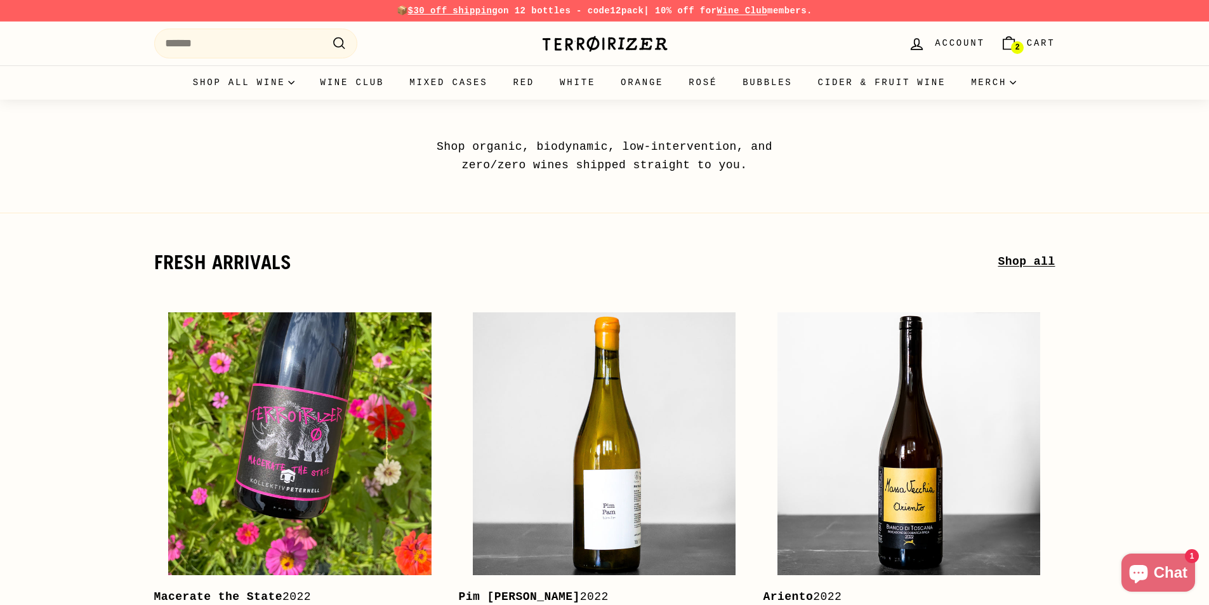 Image resolution: width=1209 pixels, height=605 pixels. What do you see at coordinates (453, 11) in the screenshot?
I see `span: $30 off shipping` at bounding box center [453, 11].